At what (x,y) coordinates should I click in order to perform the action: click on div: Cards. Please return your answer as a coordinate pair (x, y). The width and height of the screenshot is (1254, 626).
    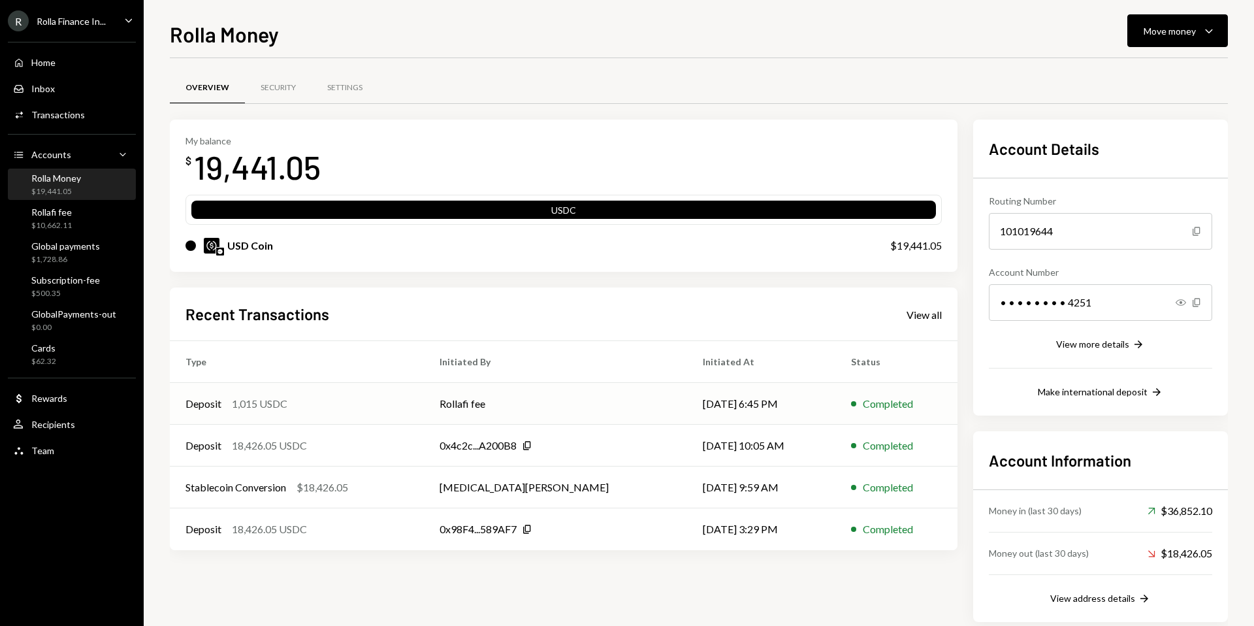
    Looking at the image, I should click on (44, 347).